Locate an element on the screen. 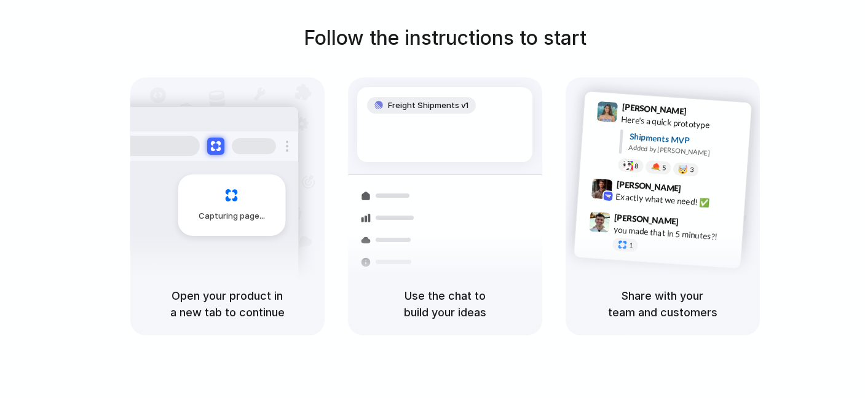 This screenshot has height=398, width=865. span: Freight Shipments v1 is located at coordinates (428, 106).